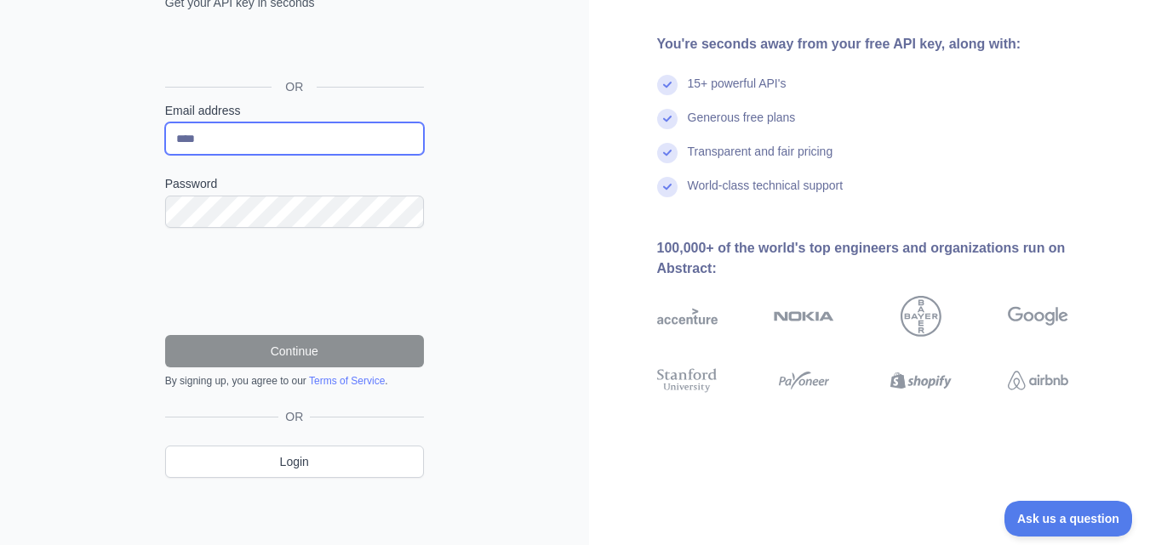  Describe the element at coordinates (890, 259) in the screenshot. I see `div: 100,000+ of the world's top engineers and organizations run on Abstract:` at that location.